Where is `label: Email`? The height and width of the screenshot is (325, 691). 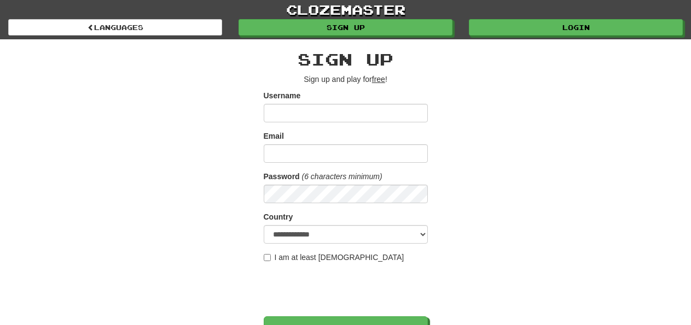
label: Email is located at coordinates (273, 136).